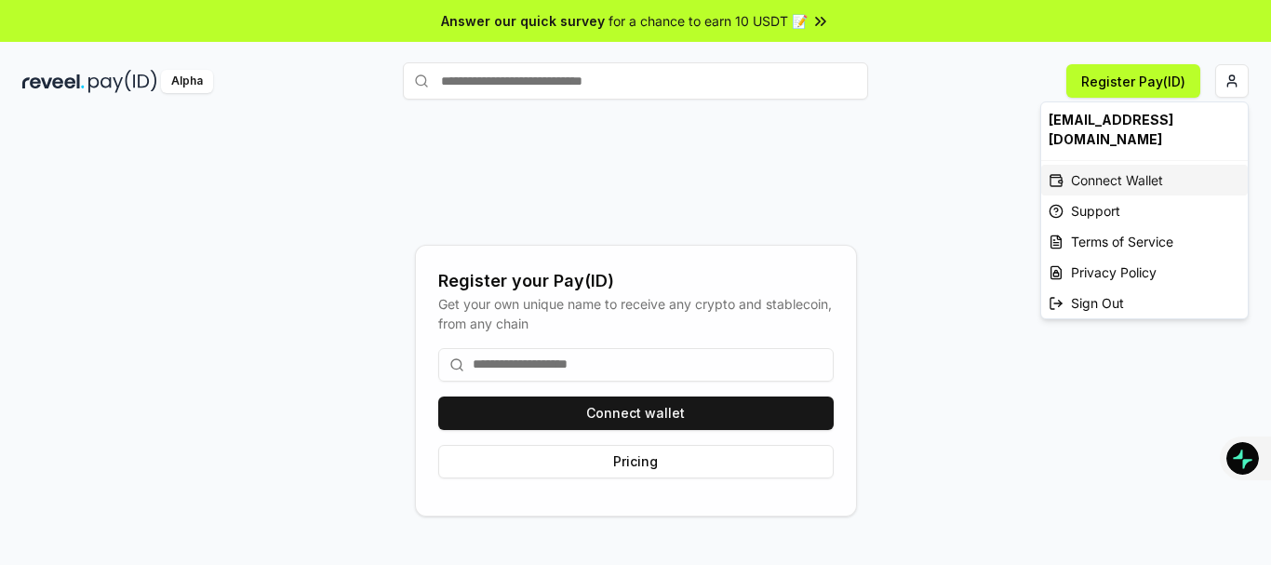  Describe the element at coordinates (1144, 302) in the screenshot. I see `div: Sign Out` at that location.